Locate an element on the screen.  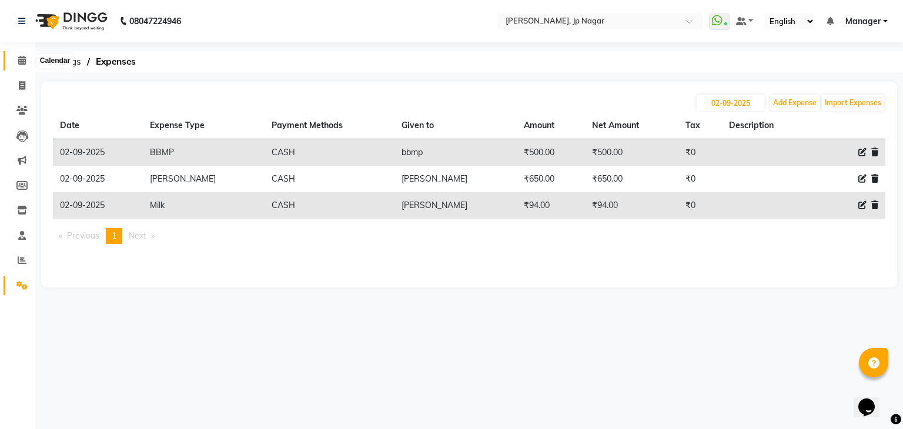
span: Manager is located at coordinates (863, 21).